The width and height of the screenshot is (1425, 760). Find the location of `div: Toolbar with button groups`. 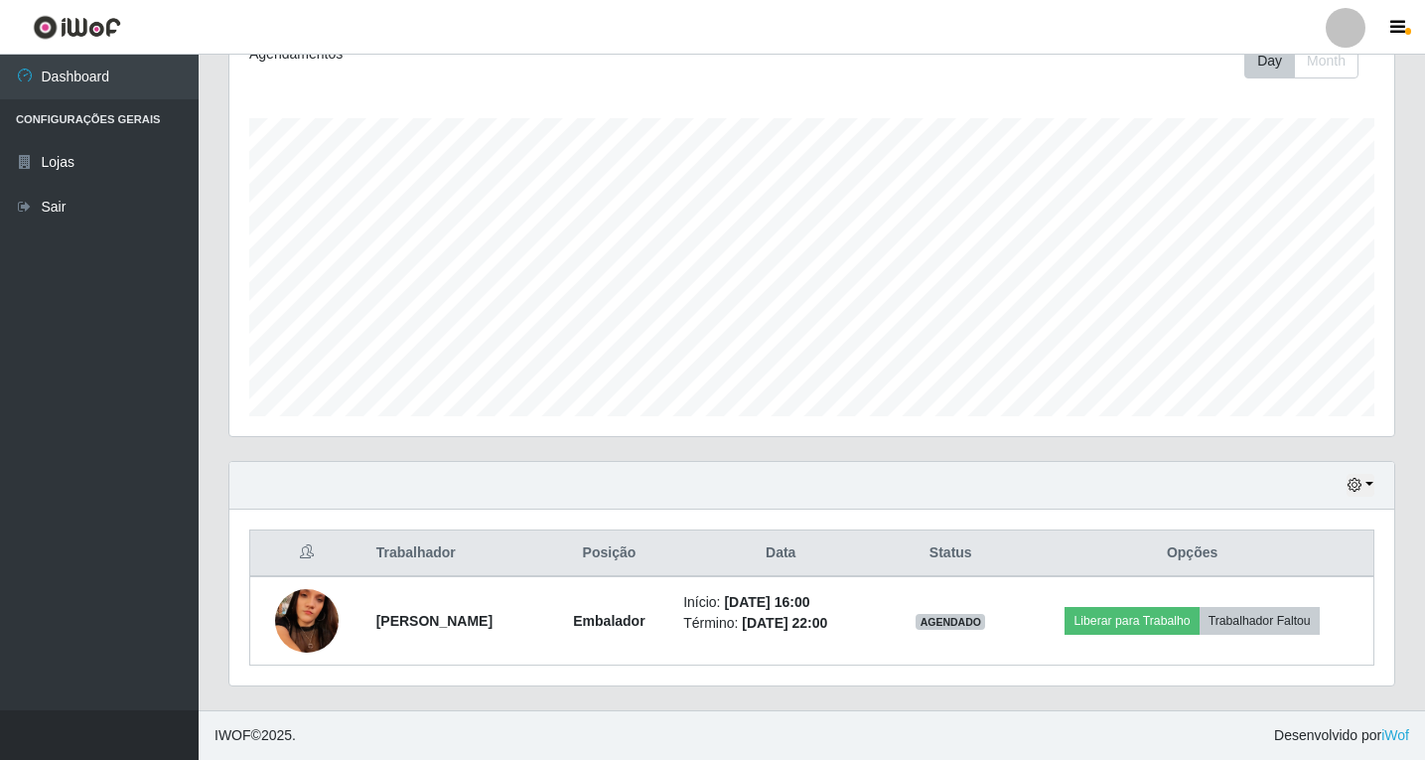

div: Toolbar with button groups is located at coordinates (1309, 61).